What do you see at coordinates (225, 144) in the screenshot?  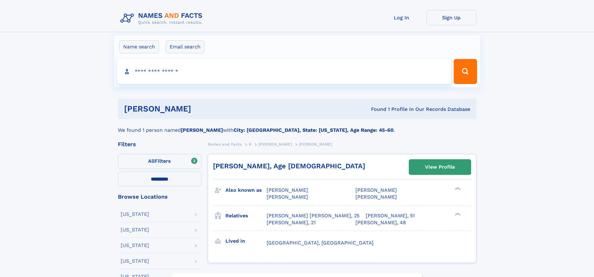 I see `a: Names and Facts` at bounding box center [225, 144].